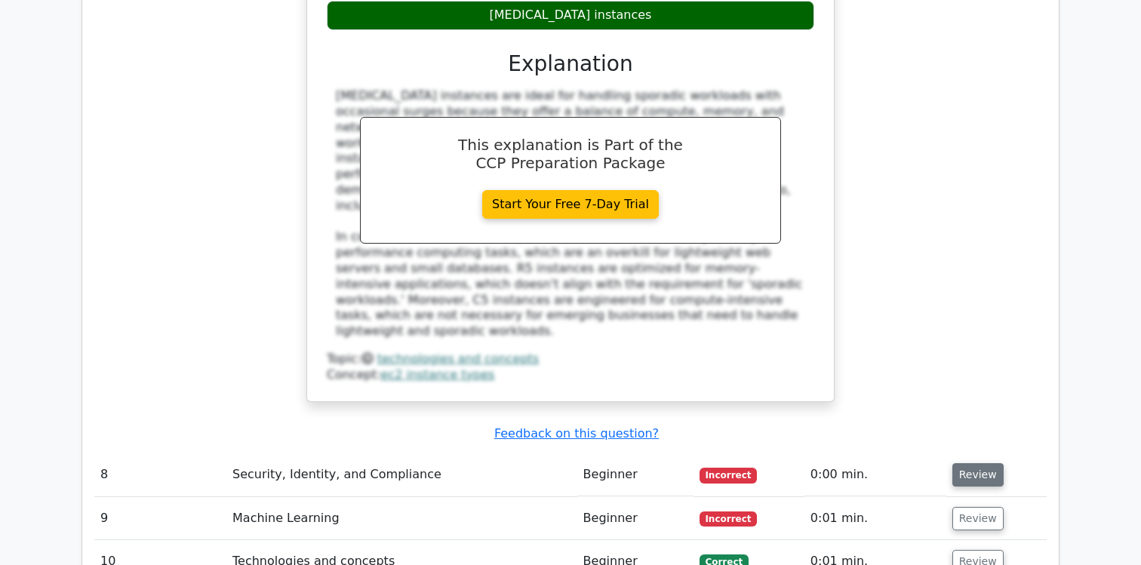  Describe the element at coordinates (160, 518) in the screenshot. I see `td: 9` at that location.